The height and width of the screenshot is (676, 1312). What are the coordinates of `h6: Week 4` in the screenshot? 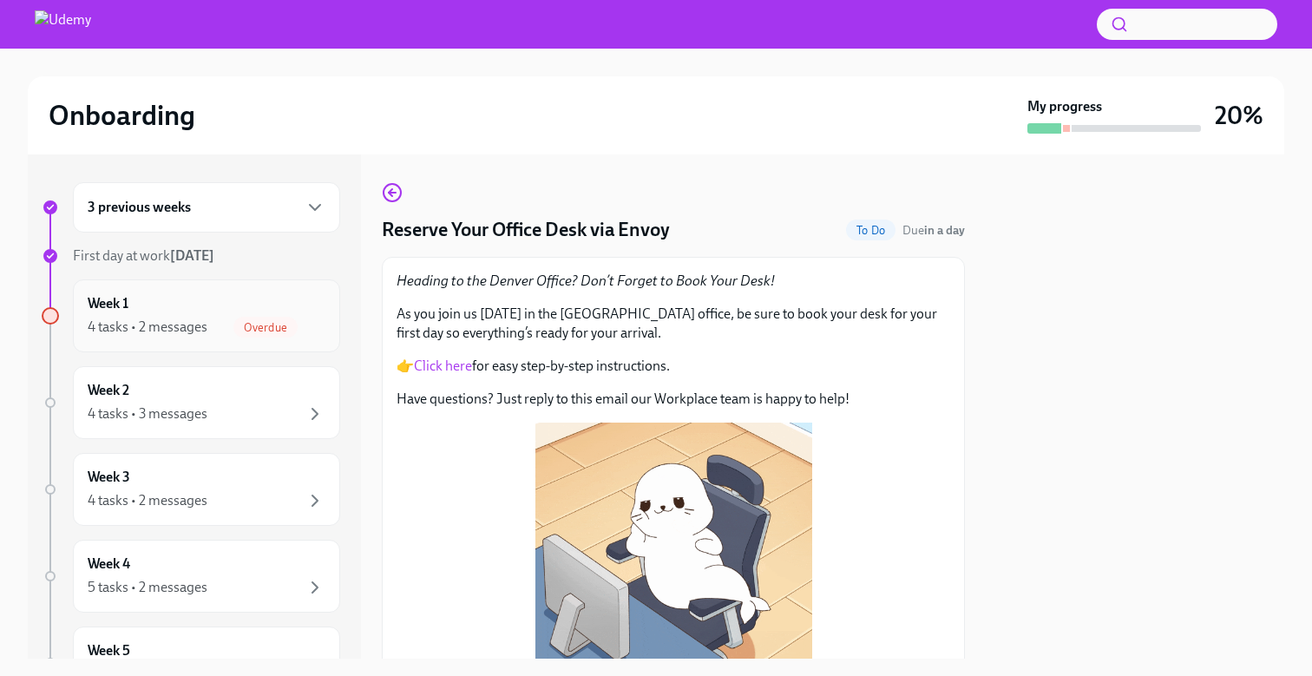 It's located at (108, 564).